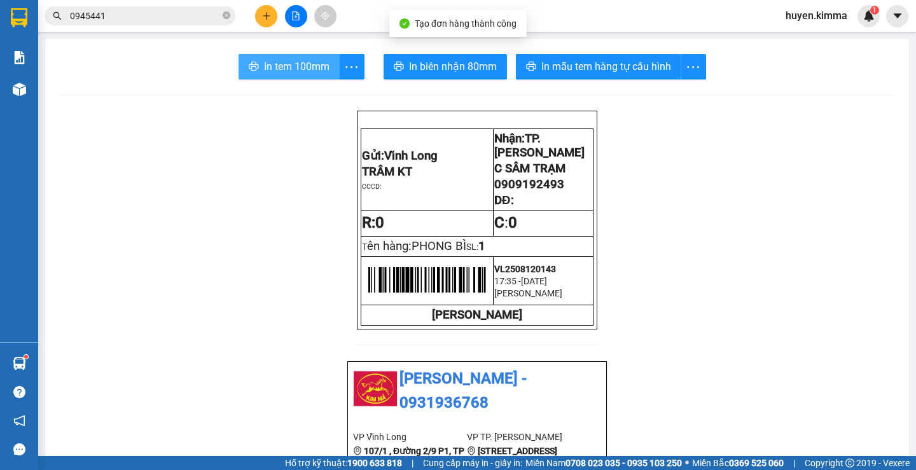 The image size is (916, 470). I want to click on span: Cung cấp máy in - giấy in:, so click(472, 463).